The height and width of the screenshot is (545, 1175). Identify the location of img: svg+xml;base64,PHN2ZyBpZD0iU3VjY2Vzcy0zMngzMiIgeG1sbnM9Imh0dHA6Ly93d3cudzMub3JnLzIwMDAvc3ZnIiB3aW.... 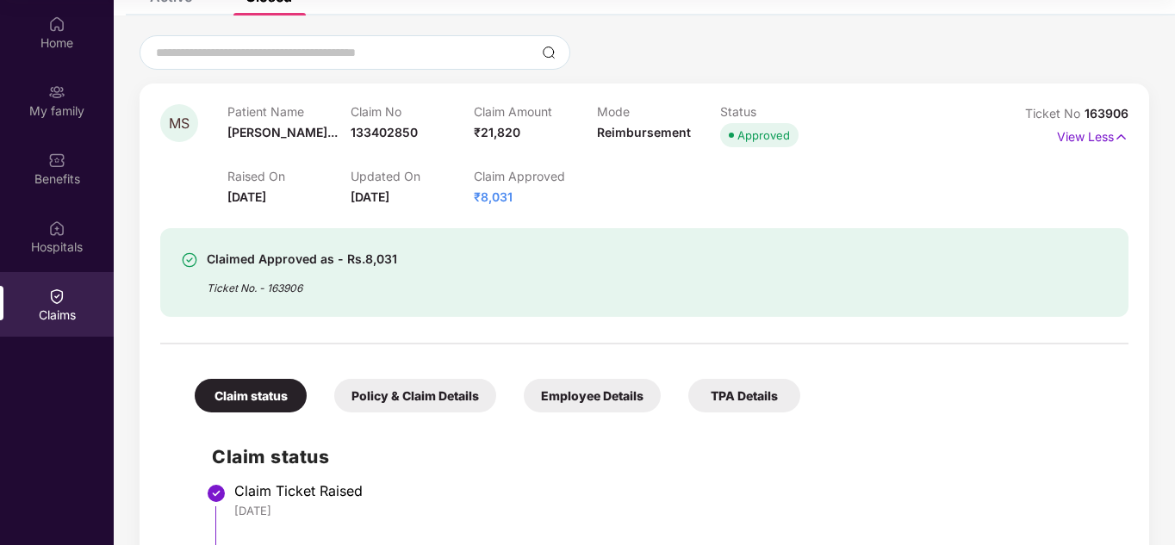
(189, 260).